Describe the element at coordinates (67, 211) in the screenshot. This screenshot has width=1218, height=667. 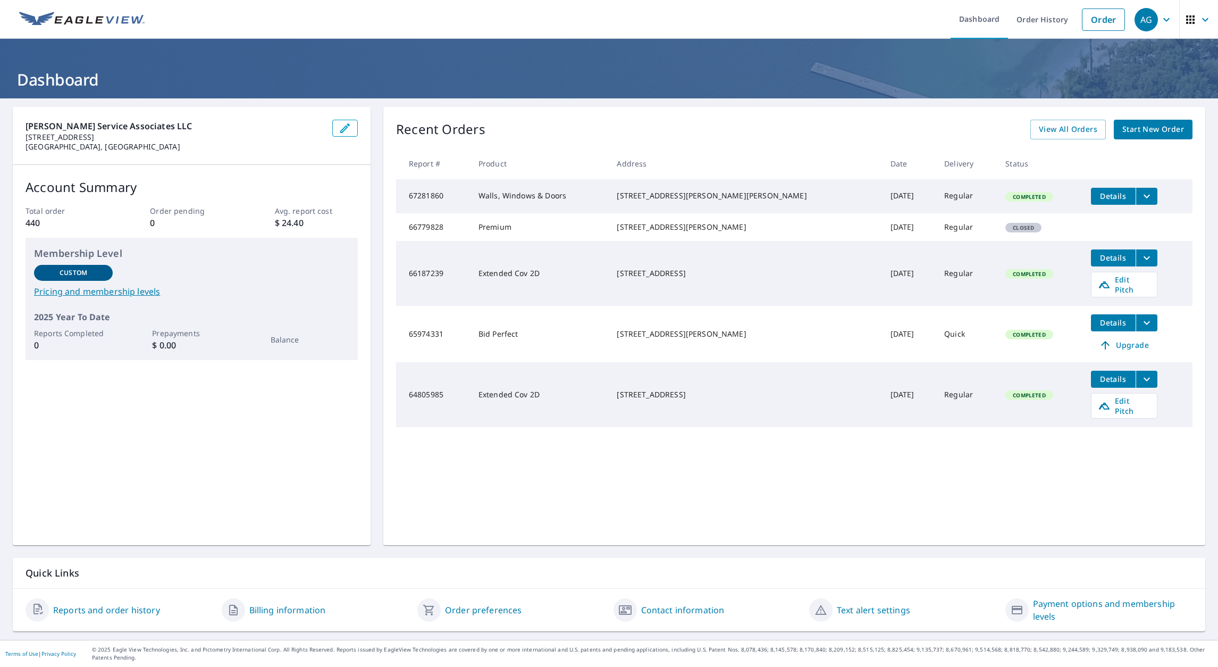
I see `p: Total order` at that location.